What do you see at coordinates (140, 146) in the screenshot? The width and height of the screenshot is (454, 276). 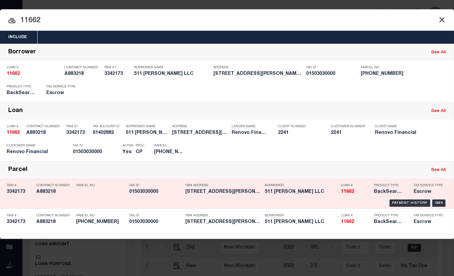 I see `p: PPCC` at bounding box center [140, 146].